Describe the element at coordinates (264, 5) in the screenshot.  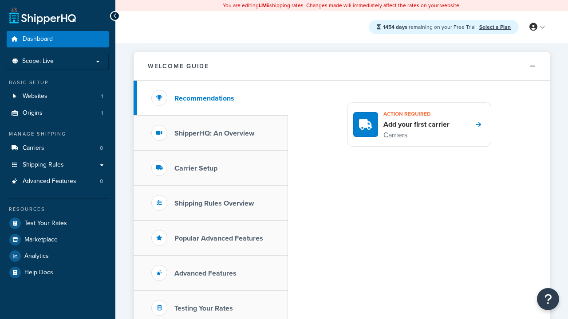
I see `b: LIVE` at that location.